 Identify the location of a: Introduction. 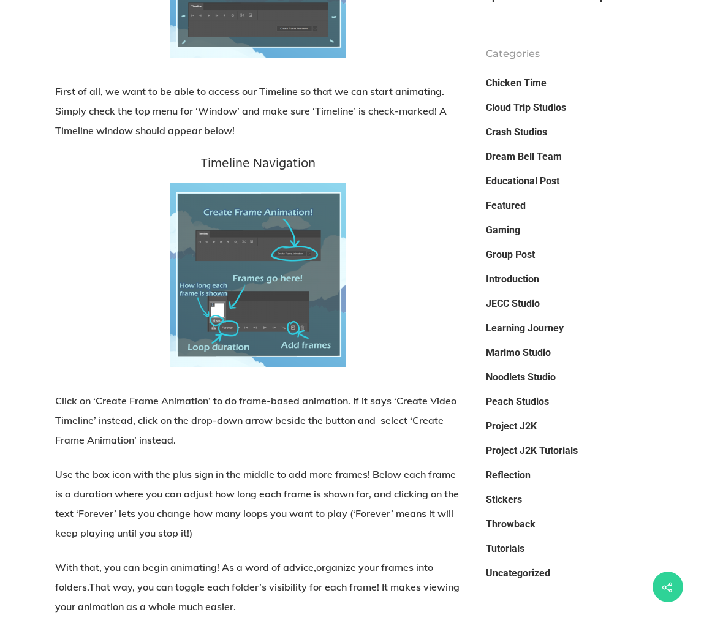
(568, 279).